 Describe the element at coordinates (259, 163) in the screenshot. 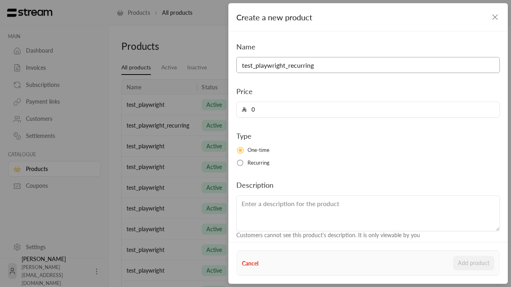

I see `span: Recurring` at that location.